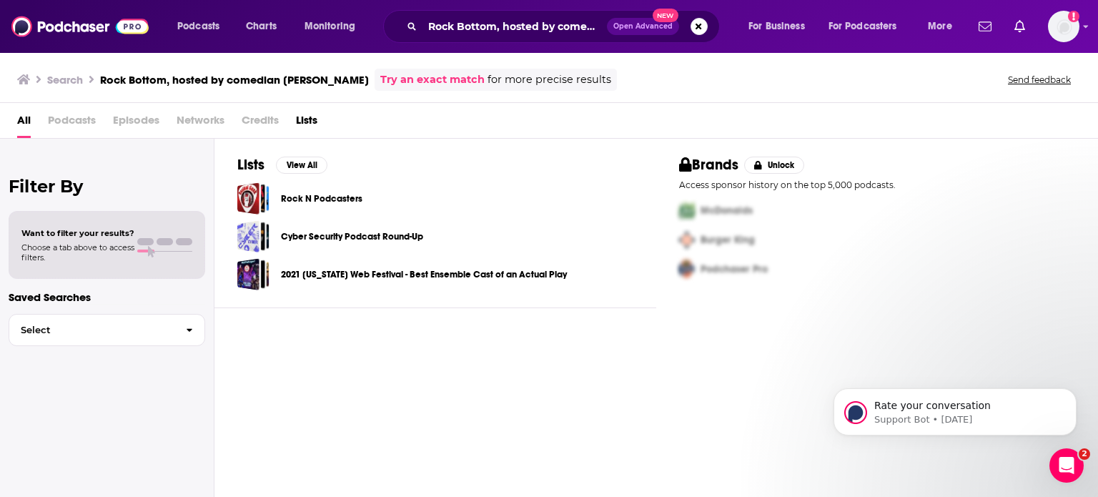  I want to click on span: for more precise results, so click(549, 79).